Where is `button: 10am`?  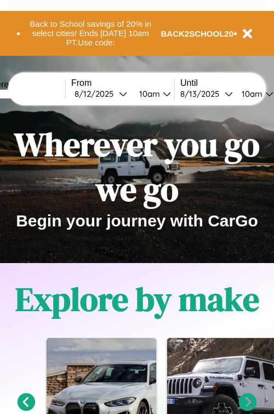 button: 10am is located at coordinates (152, 94).